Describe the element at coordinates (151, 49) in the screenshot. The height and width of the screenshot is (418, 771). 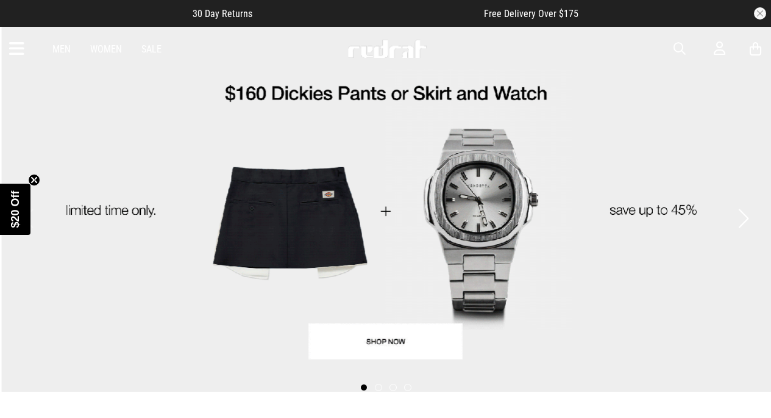
I see `a: Sale` at that location.